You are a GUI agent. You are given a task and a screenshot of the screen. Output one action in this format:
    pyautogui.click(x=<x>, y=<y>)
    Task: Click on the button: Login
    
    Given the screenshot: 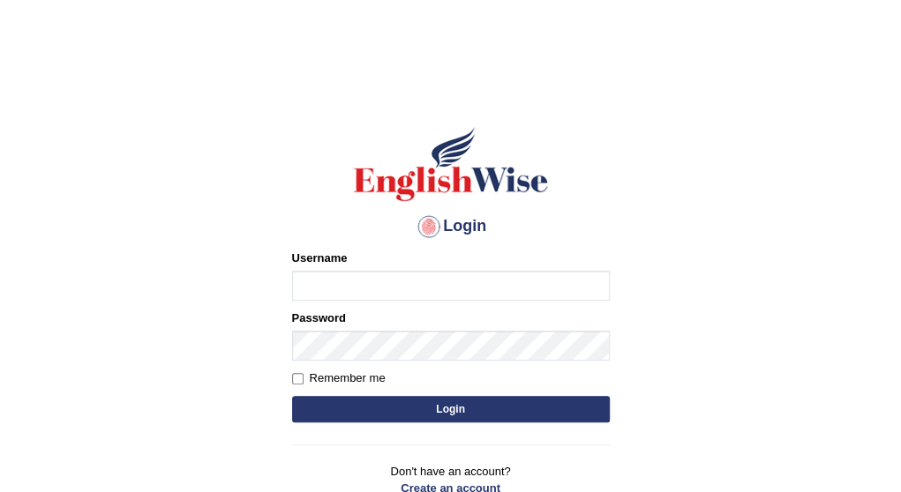 What is the action you would take?
    pyautogui.click(x=451, y=410)
    